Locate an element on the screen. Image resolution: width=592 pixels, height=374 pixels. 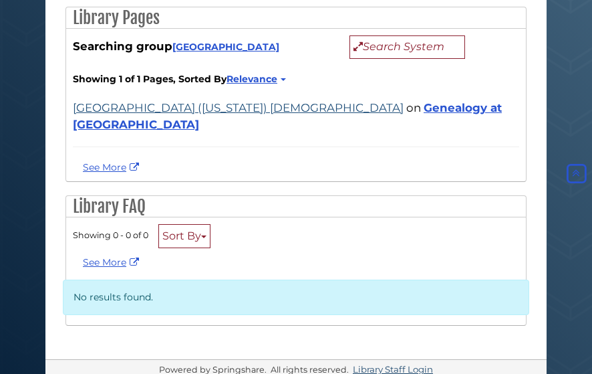
strong: Showing 1 of 1 Pages, Sorted By is located at coordinates (296, 79).